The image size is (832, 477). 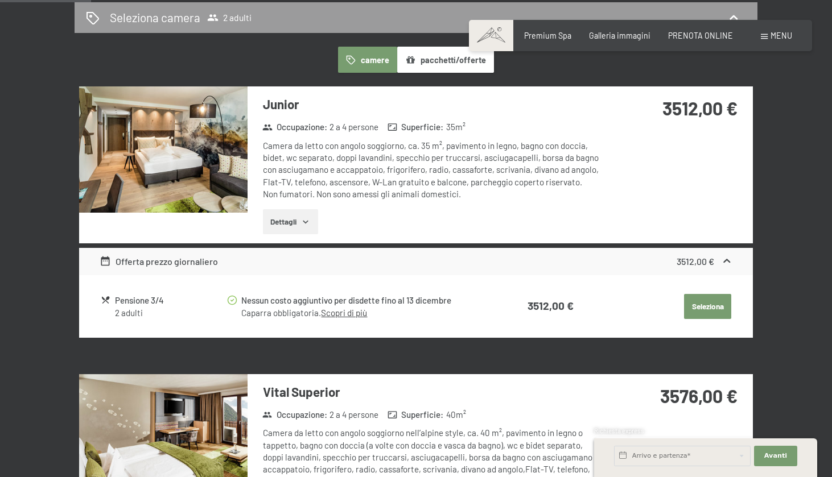 I want to click on div: Offerta prezzo giornaliero, so click(x=159, y=262).